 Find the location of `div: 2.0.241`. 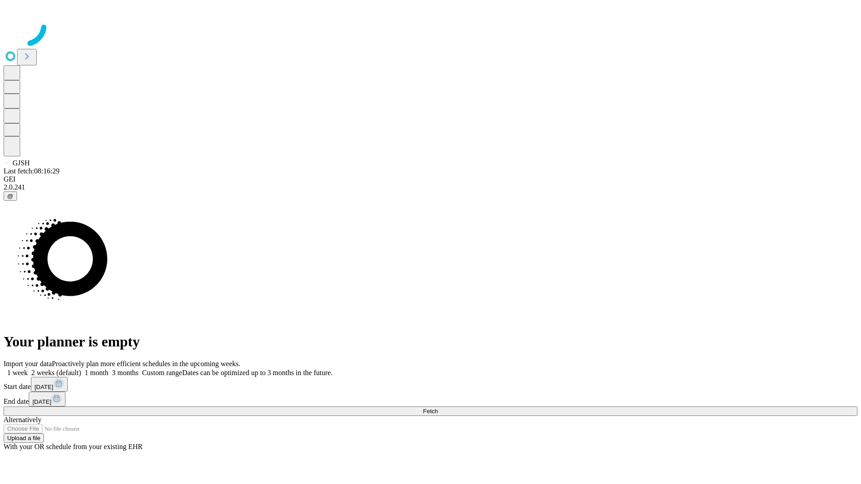

div: 2.0.241 is located at coordinates (431, 187).